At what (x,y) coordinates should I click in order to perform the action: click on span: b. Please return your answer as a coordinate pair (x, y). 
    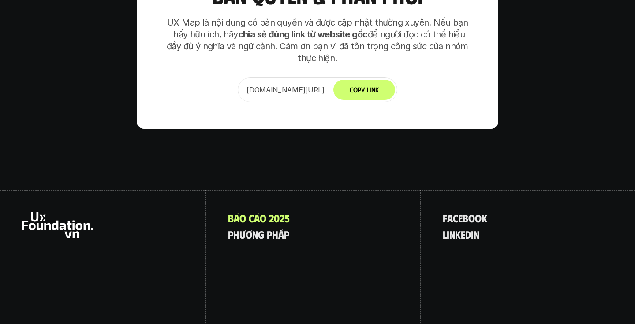
    Looking at the image, I should click on (465, 218).